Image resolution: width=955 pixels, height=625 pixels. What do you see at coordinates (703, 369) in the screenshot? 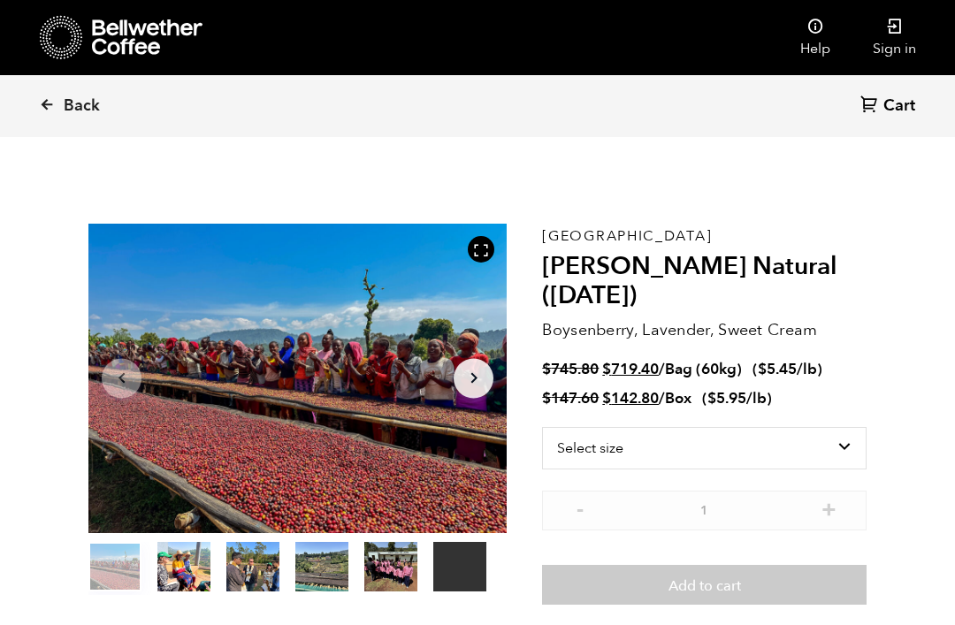
I see `span: Bag (60kg)` at bounding box center [703, 369].